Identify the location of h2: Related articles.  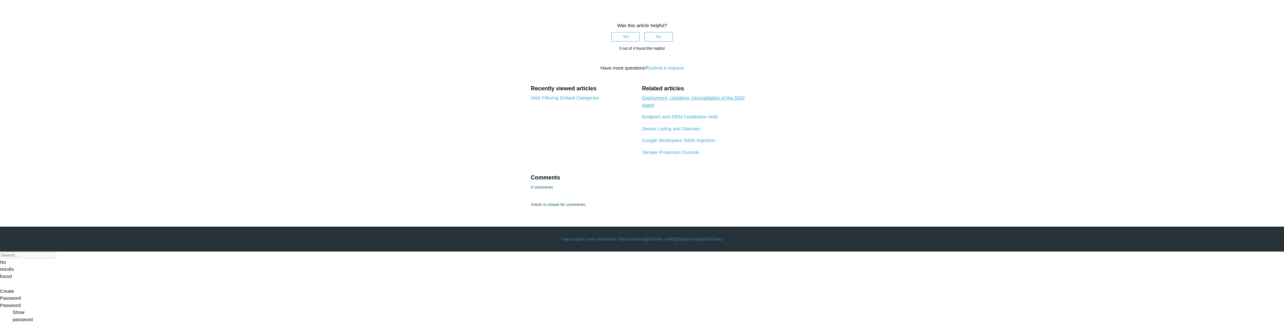
(697, 89).